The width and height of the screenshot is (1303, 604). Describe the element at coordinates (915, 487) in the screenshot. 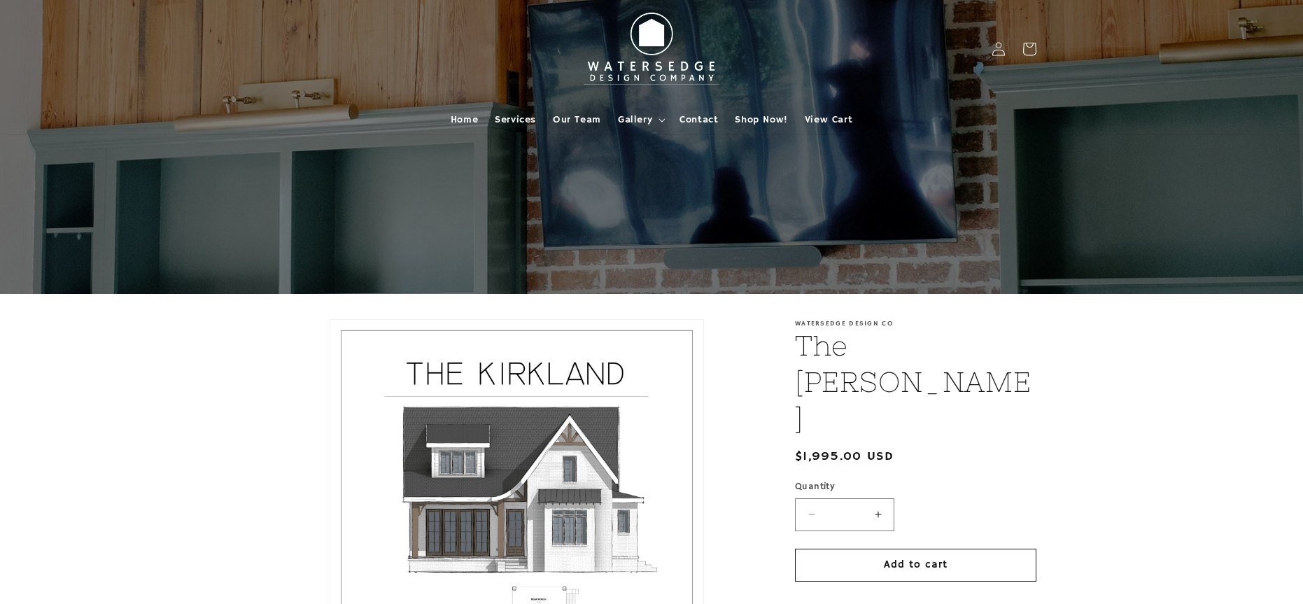

I see `label: Quantity` at that location.